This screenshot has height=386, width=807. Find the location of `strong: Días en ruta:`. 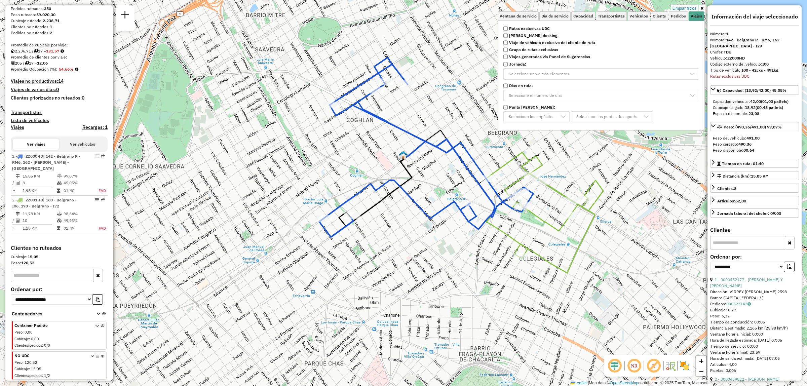

strong: Días en ruta: is located at coordinates (521, 86).